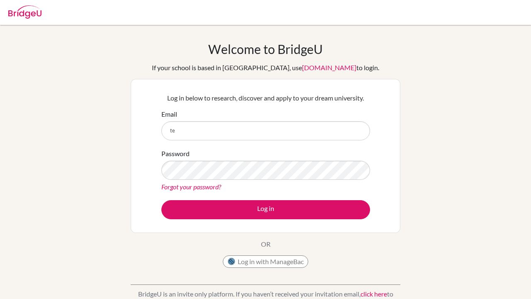 This screenshot has width=531, height=299. I want to click on button: Log in with ManageBac, so click(266, 261).